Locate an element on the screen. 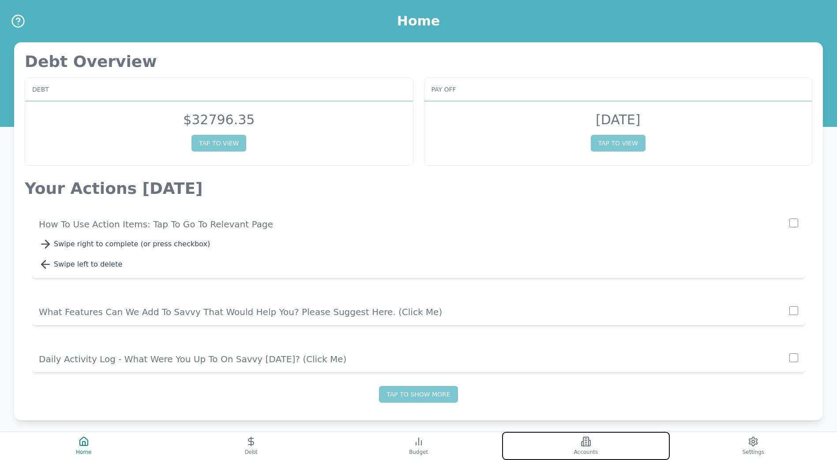 The width and height of the screenshot is (837, 460). button: Debt is located at coordinates (251, 446).